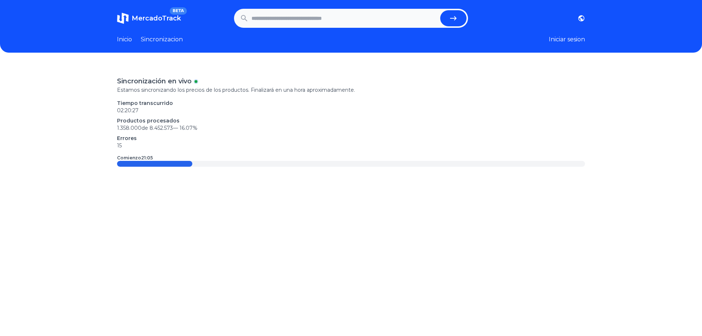  I want to click on a: MercadoTrackBETA, so click(149, 18).